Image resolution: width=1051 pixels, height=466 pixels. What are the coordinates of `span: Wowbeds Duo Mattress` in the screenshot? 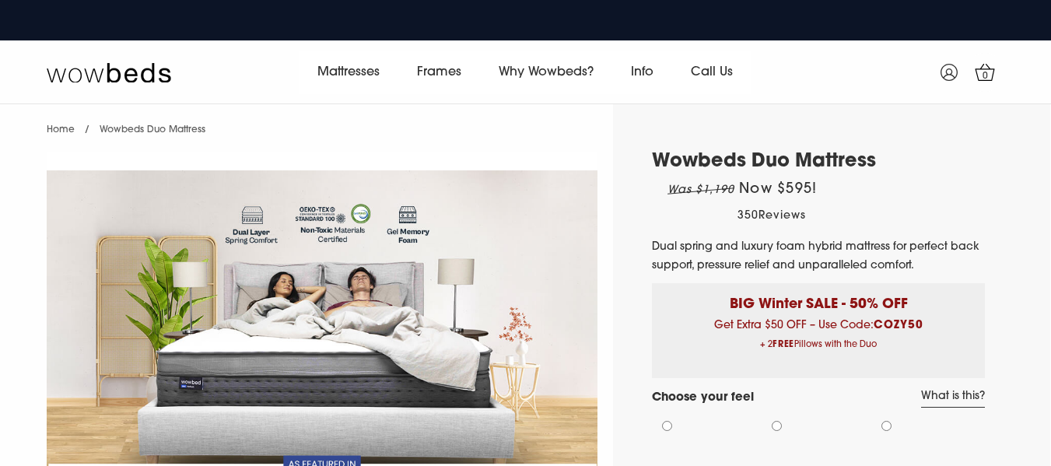 It's located at (152, 130).